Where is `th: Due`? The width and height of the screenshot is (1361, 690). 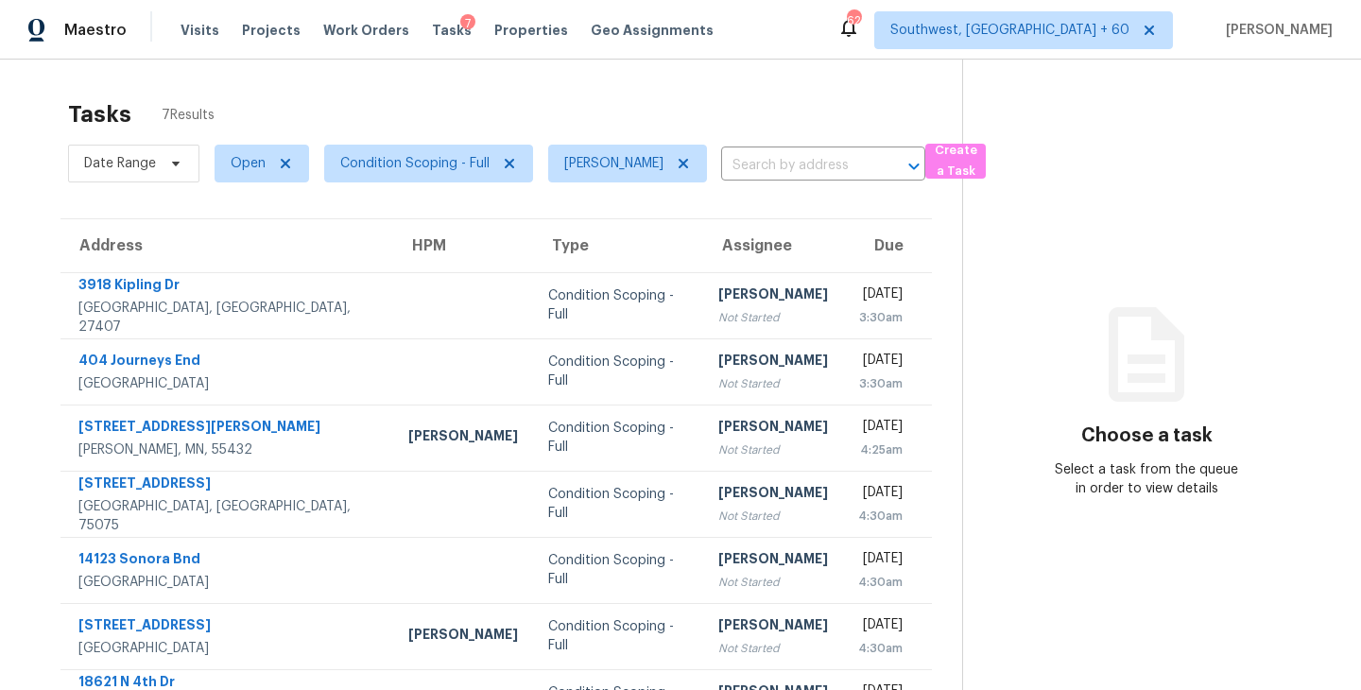
th: Due is located at coordinates (887, 246).